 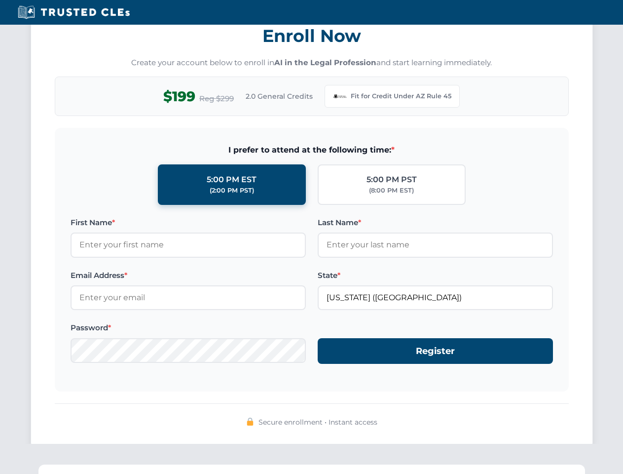 I want to click on img: Arizona Bar, so click(x=340, y=96).